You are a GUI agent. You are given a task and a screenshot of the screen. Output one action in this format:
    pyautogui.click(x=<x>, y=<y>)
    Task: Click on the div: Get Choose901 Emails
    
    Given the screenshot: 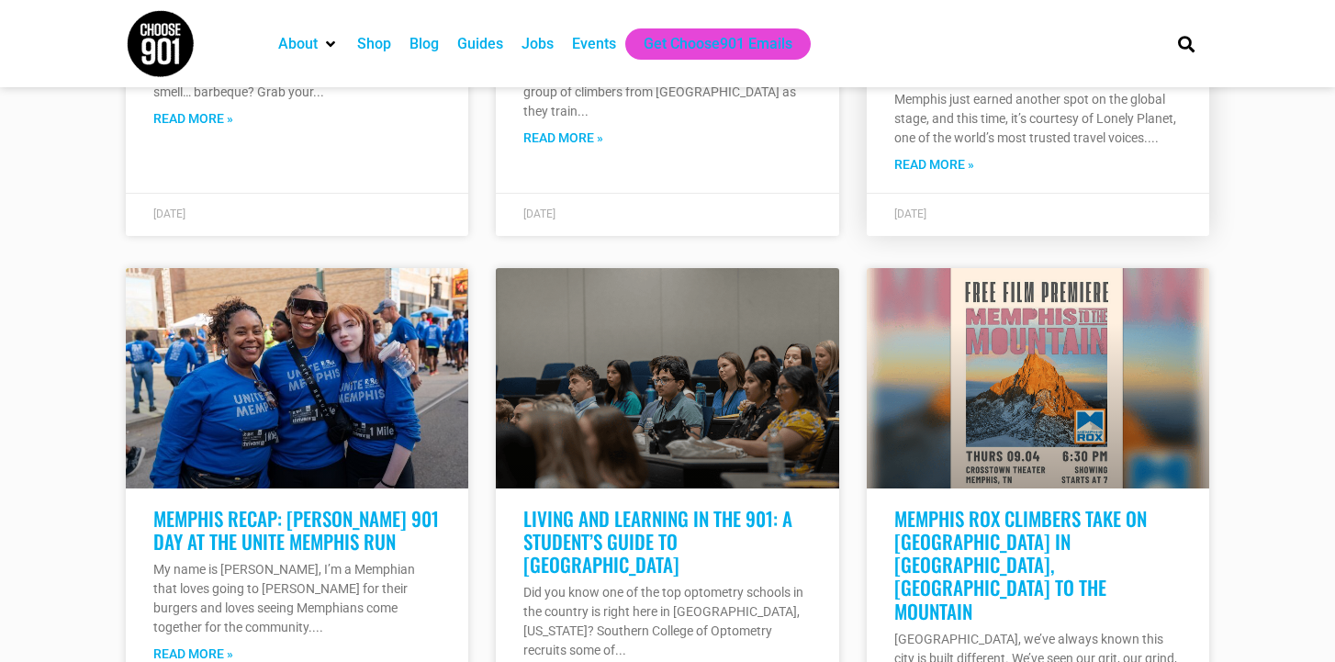 What is the action you would take?
    pyautogui.click(x=718, y=44)
    